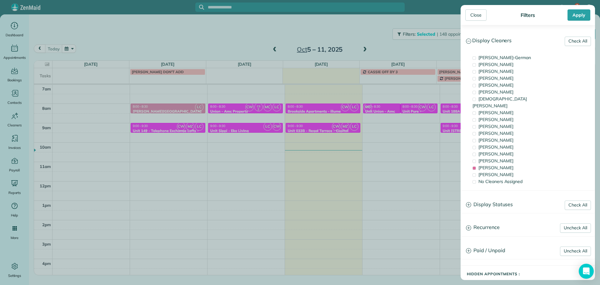  I want to click on div: Apply, so click(579, 15).